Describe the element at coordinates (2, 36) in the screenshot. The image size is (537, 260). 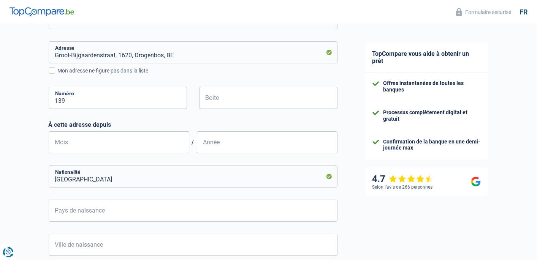
I see `img: Advertisement` at that location.